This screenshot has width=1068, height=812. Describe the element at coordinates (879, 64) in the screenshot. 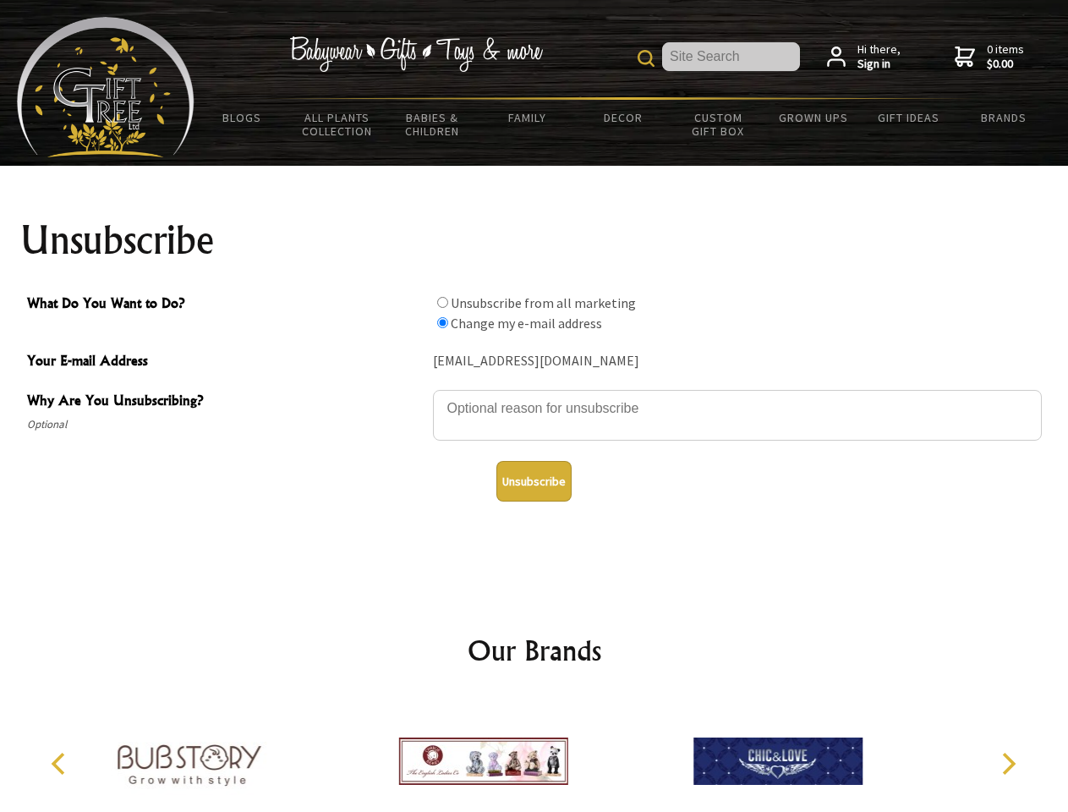

I see `strong: Sign in` at that location.